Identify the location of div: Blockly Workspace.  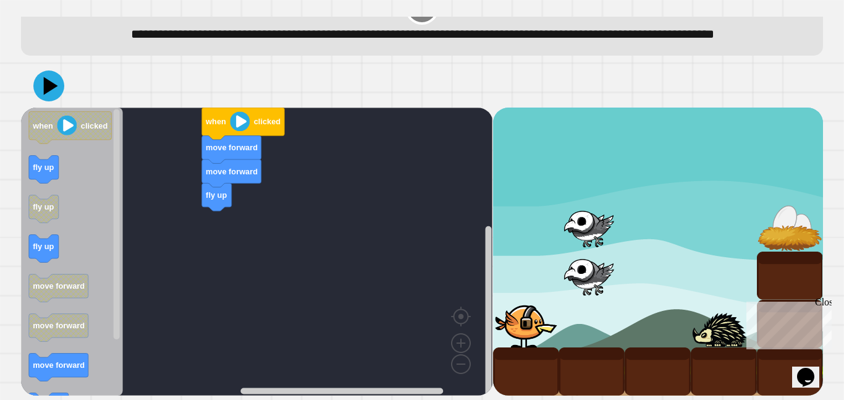
(256, 252).